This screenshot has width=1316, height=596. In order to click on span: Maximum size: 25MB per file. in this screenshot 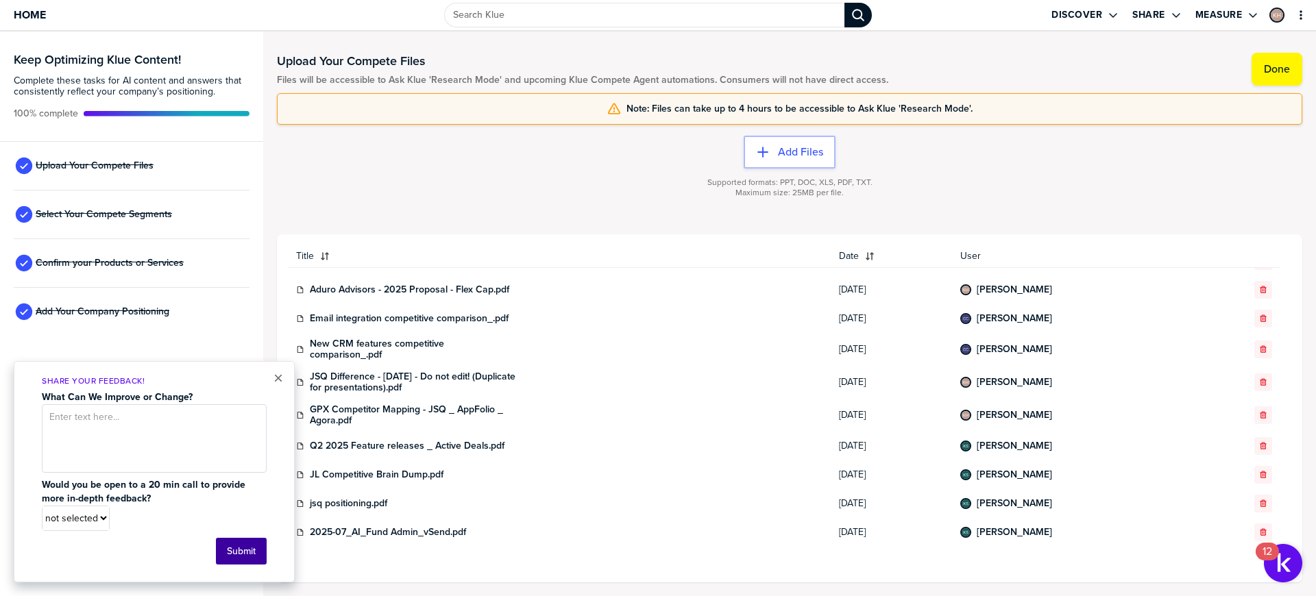, I will do `click(790, 193)`.